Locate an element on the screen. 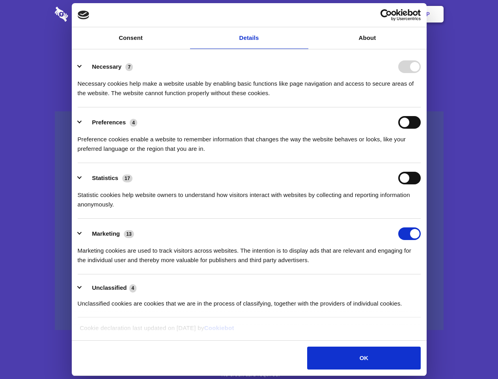  button: Necessary (7) is located at coordinates (108, 67).